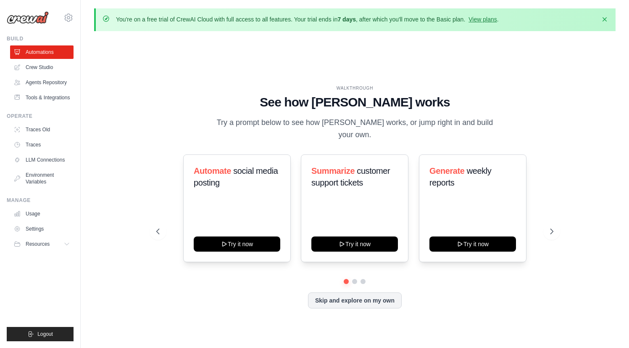 Image resolution: width=629 pixels, height=348 pixels. I want to click on div: Operate, so click(40, 116).